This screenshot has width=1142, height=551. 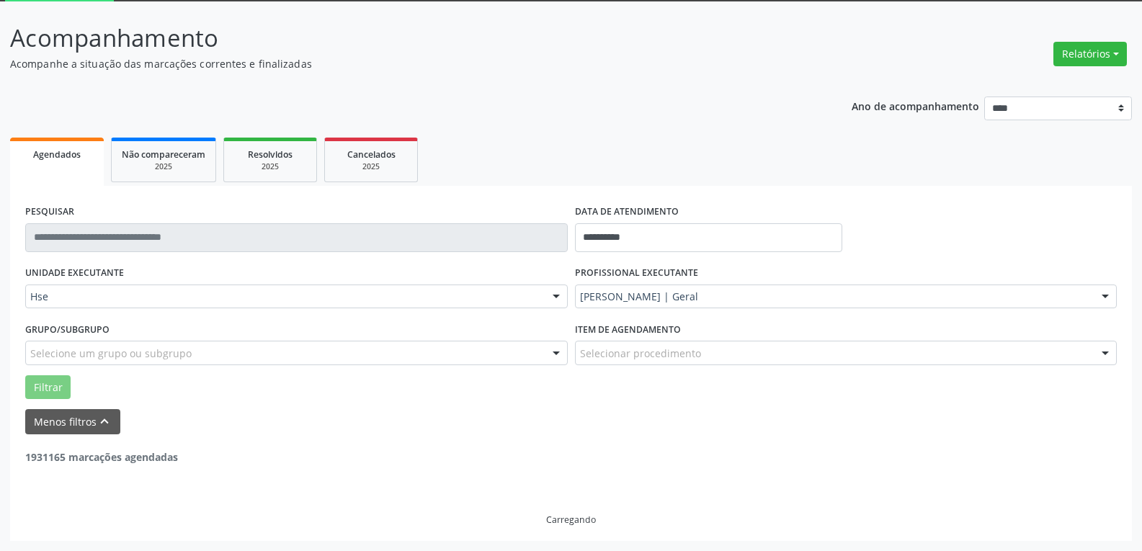 What do you see at coordinates (74, 273) in the screenshot?
I see `label: UNIDADE EXECUTANTE` at bounding box center [74, 273].